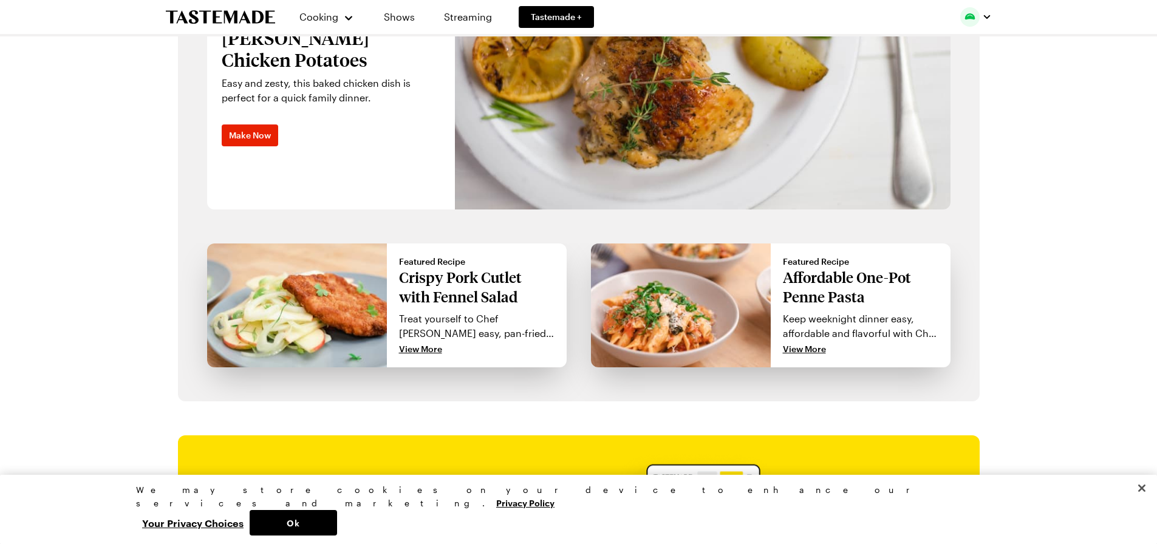 This screenshot has width=1157, height=544. What do you see at coordinates (861, 287) in the screenshot?
I see `p: Affordable One-Pot Penne Pasta` at bounding box center [861, 287].